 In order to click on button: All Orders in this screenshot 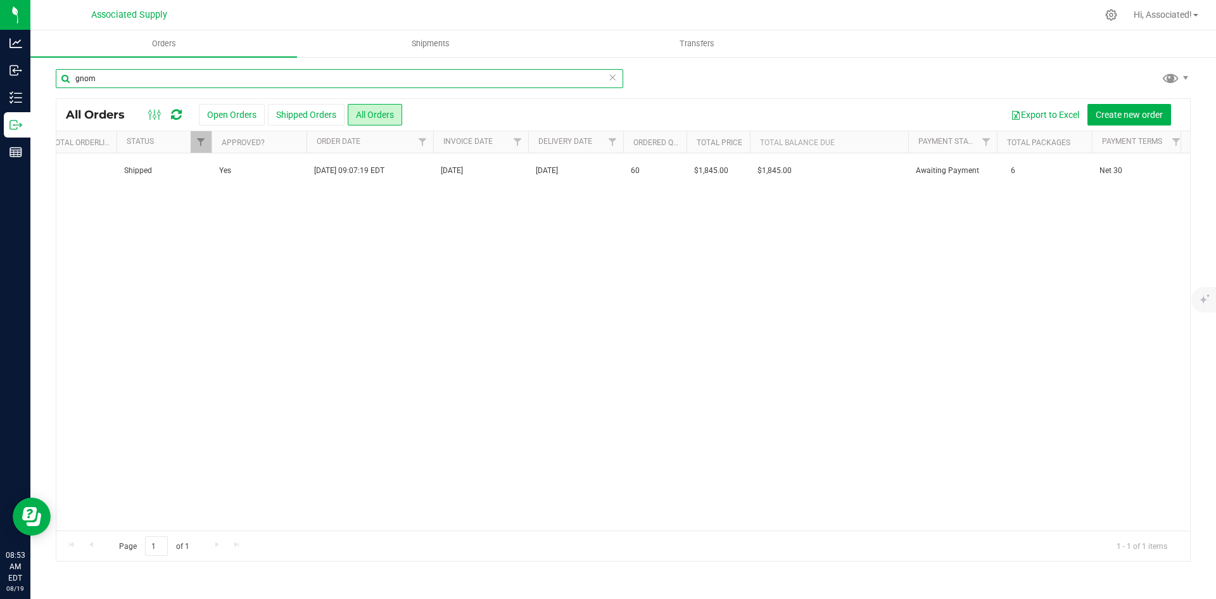, I will do `click(375, 115)`.